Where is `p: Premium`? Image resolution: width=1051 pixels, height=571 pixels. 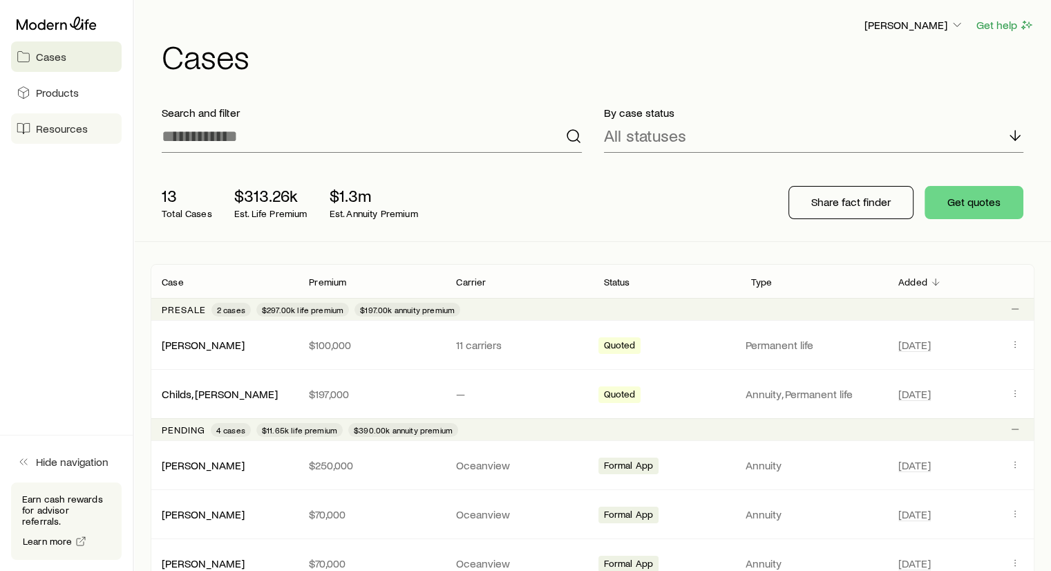 p: Premium is located at coordinates (327, 282).